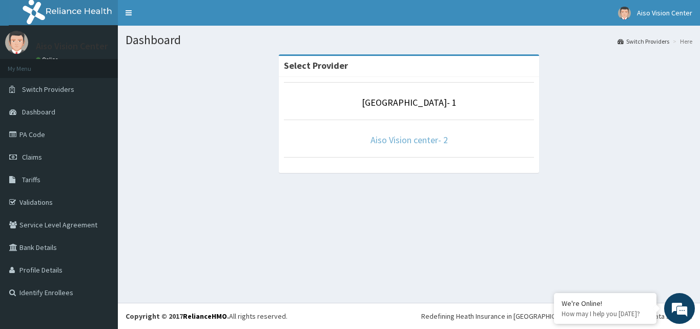 The image size is (700, 329). I want to click on span: Aiso Vision Center, so click(665, 13).